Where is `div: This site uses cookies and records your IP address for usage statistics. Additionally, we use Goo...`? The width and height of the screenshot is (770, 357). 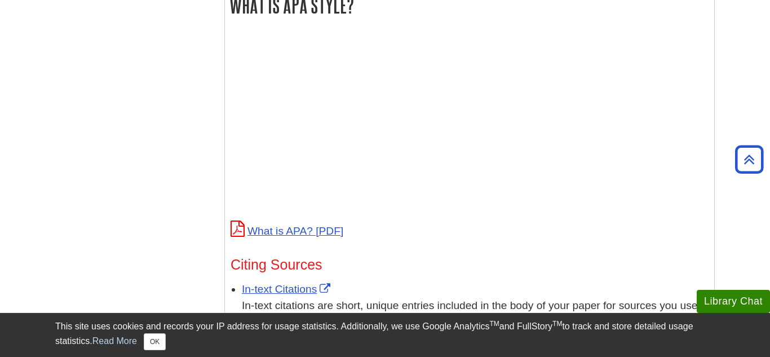 div: This site uses cookies and records your IP address for usage statistics. Additionally, we use Goo... is located at coordinates (385, 335).